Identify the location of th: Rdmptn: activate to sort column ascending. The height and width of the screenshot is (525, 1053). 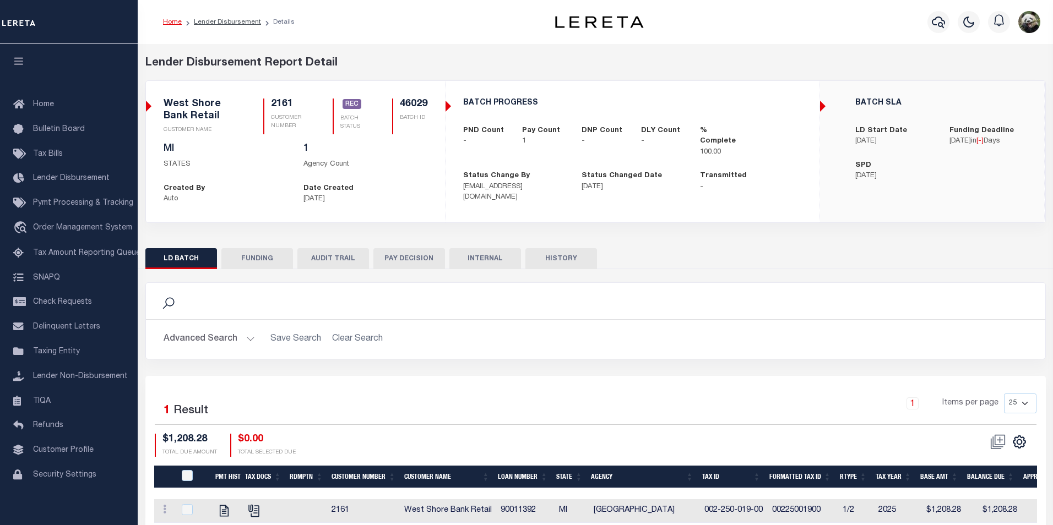
(306, 477).